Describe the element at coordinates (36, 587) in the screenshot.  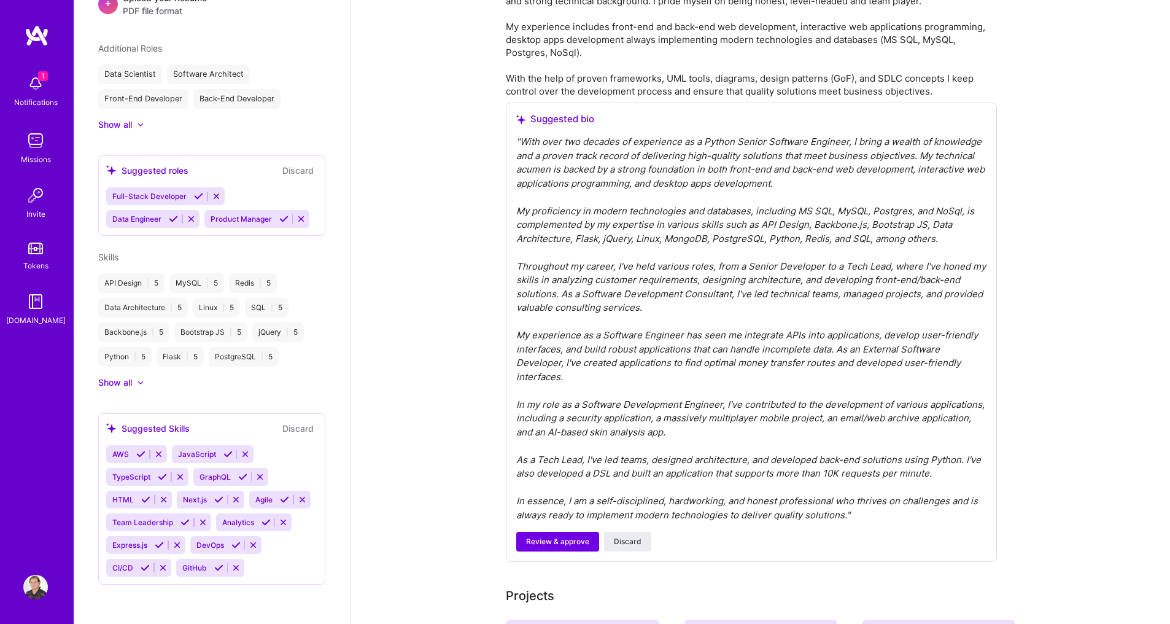
I see `img: User Avatar` at that location.